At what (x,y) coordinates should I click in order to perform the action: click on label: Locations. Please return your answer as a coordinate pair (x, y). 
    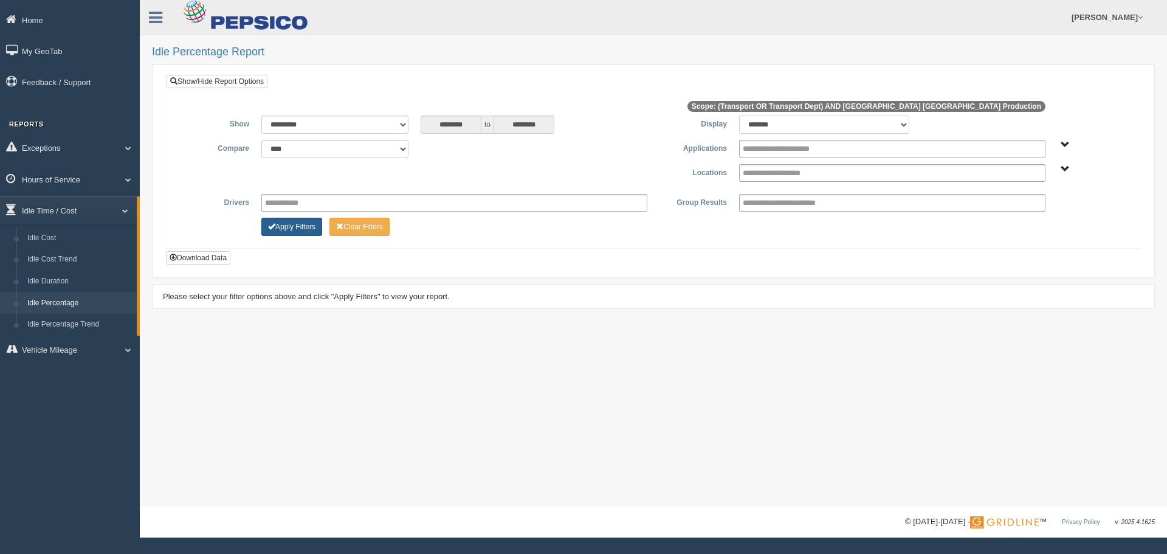
    Looking at the image, I should click on (693, 171).